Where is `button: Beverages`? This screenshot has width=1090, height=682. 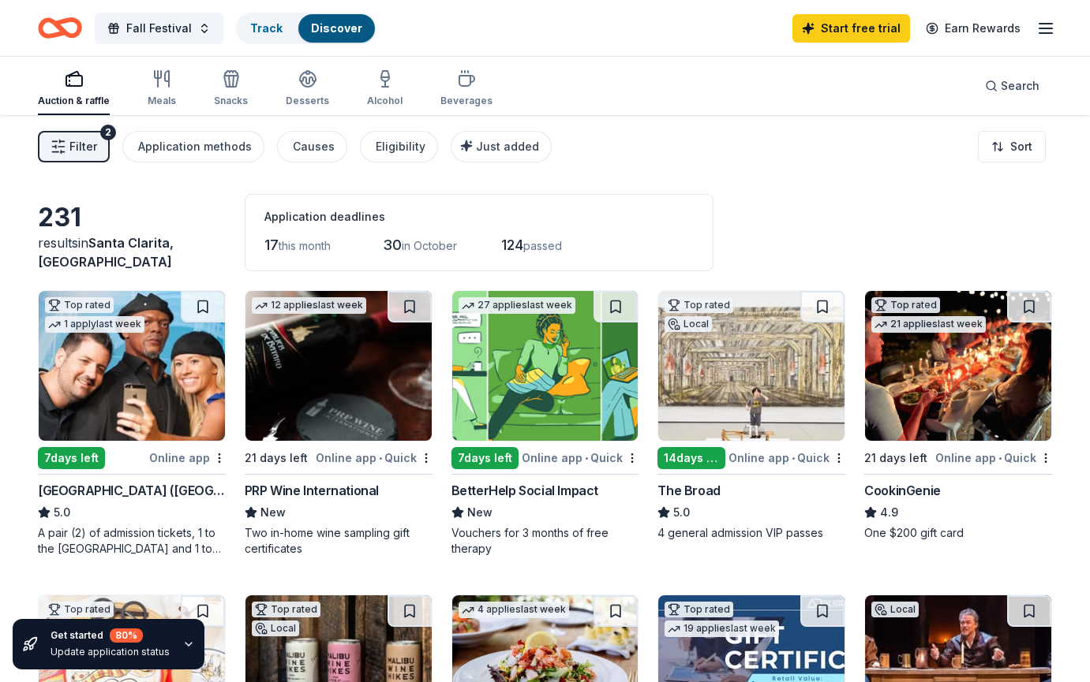 button: Beverages is located at coordinates (466, 89).